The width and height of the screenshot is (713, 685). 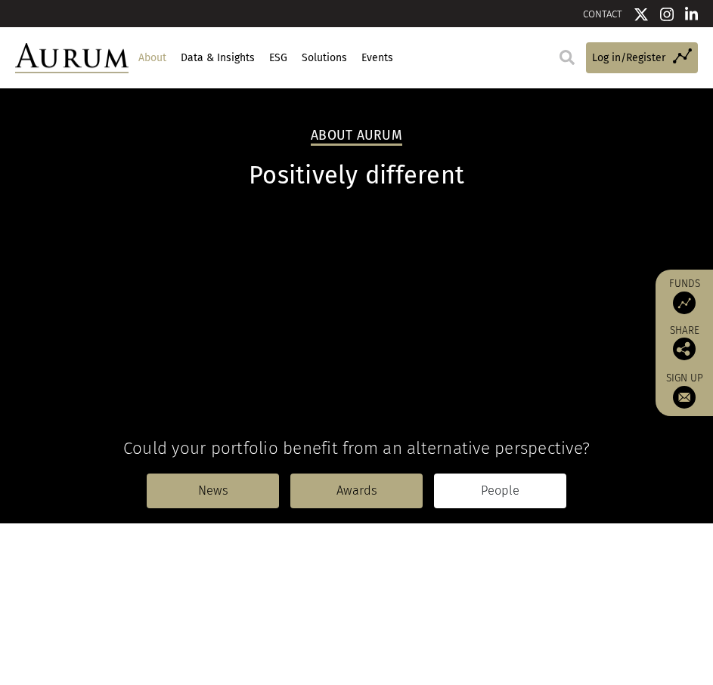 I want to click on span: Log in/Register, so click(x=628, y=58).